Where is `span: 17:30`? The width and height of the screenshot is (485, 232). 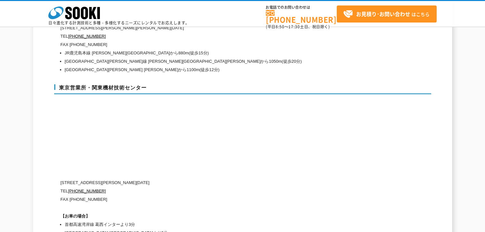 span: 17:30 is located at coordinates (294, 27).